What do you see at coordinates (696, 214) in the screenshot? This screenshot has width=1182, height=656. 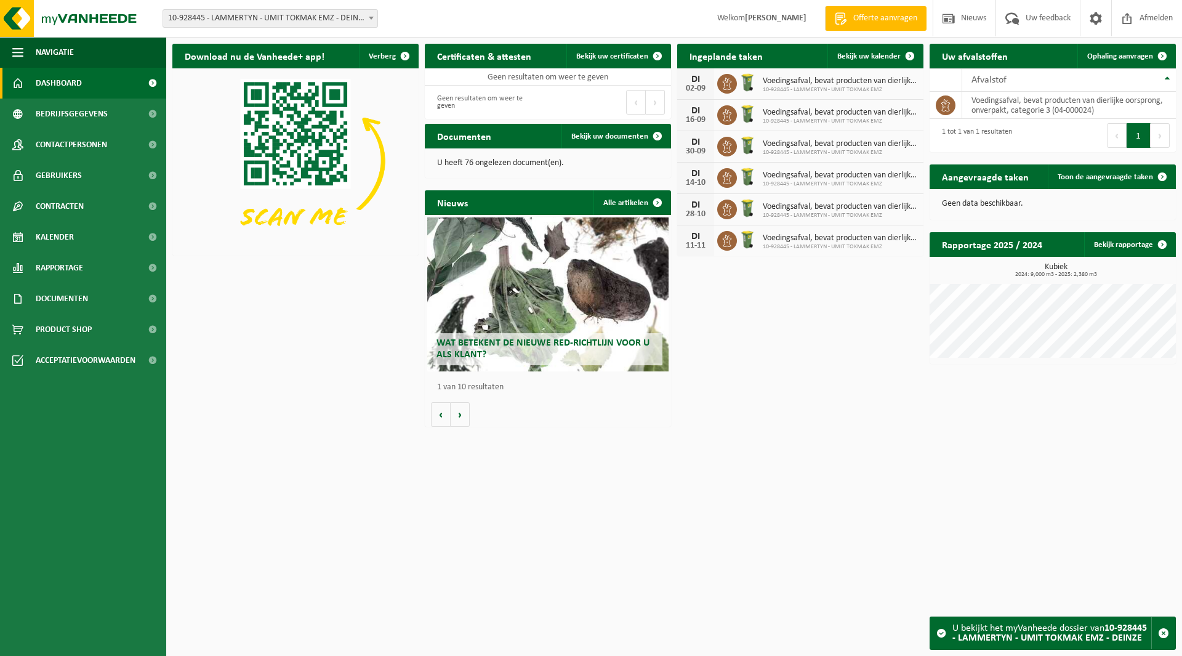 I see `div: 28-10` at bounding box center [696, 214].